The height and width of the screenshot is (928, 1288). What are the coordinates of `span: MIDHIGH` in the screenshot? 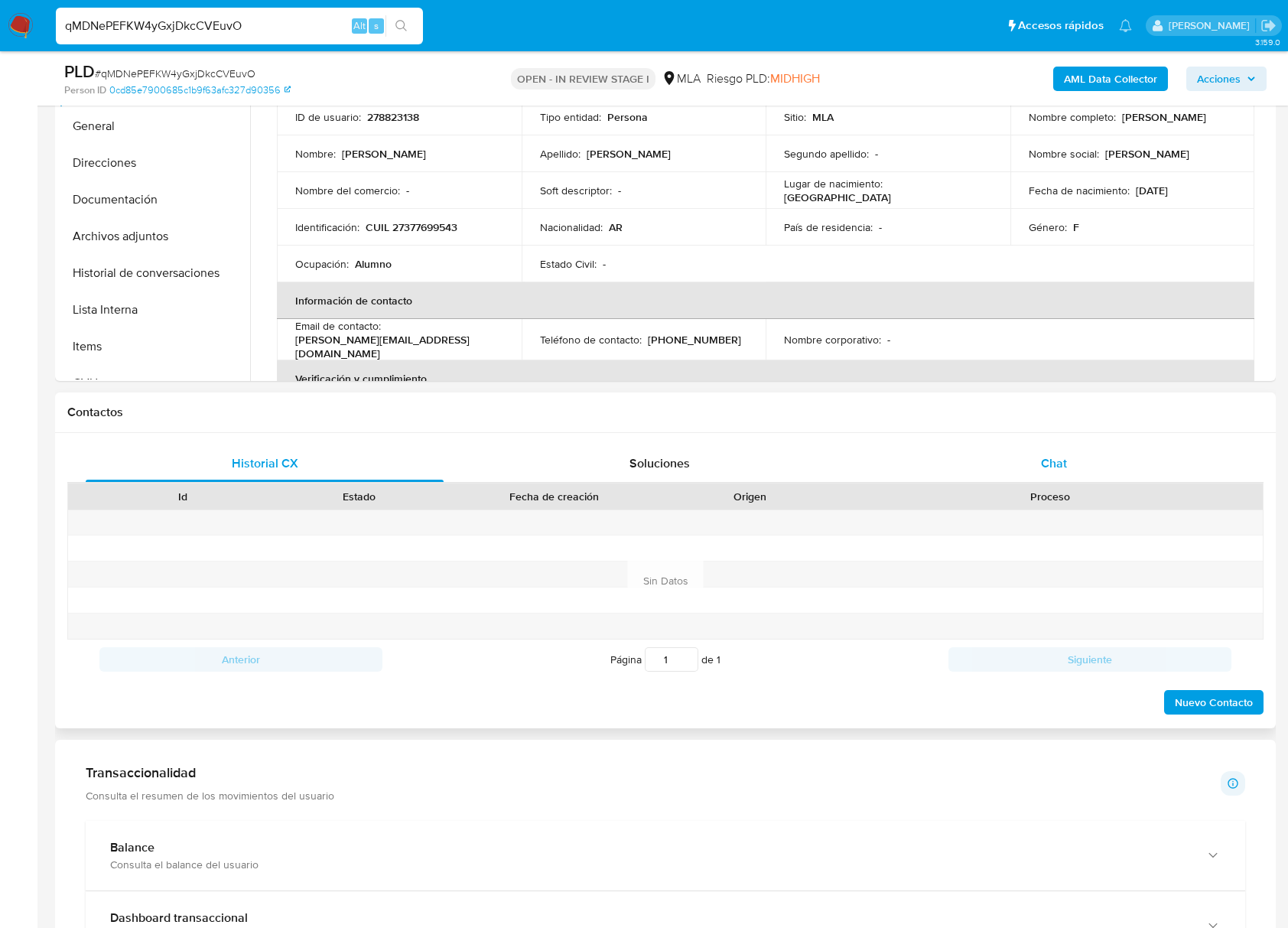 It's located at (794, 78).